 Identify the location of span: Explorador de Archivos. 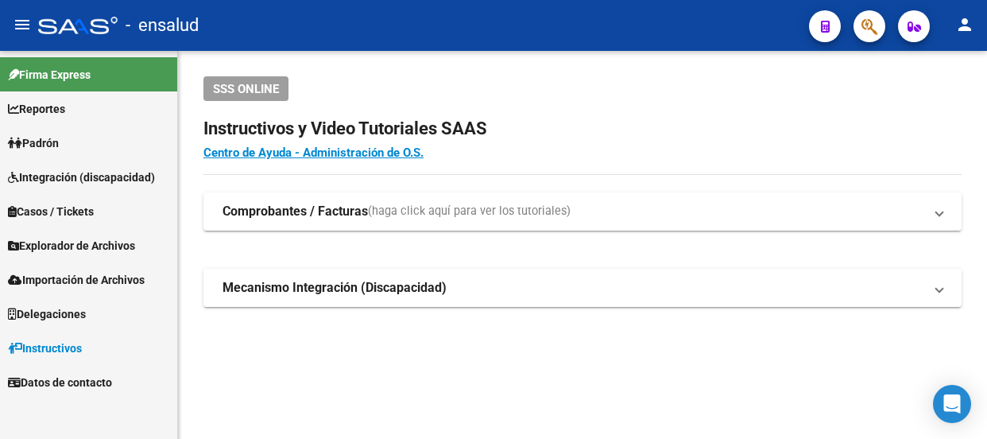
(72, 246).